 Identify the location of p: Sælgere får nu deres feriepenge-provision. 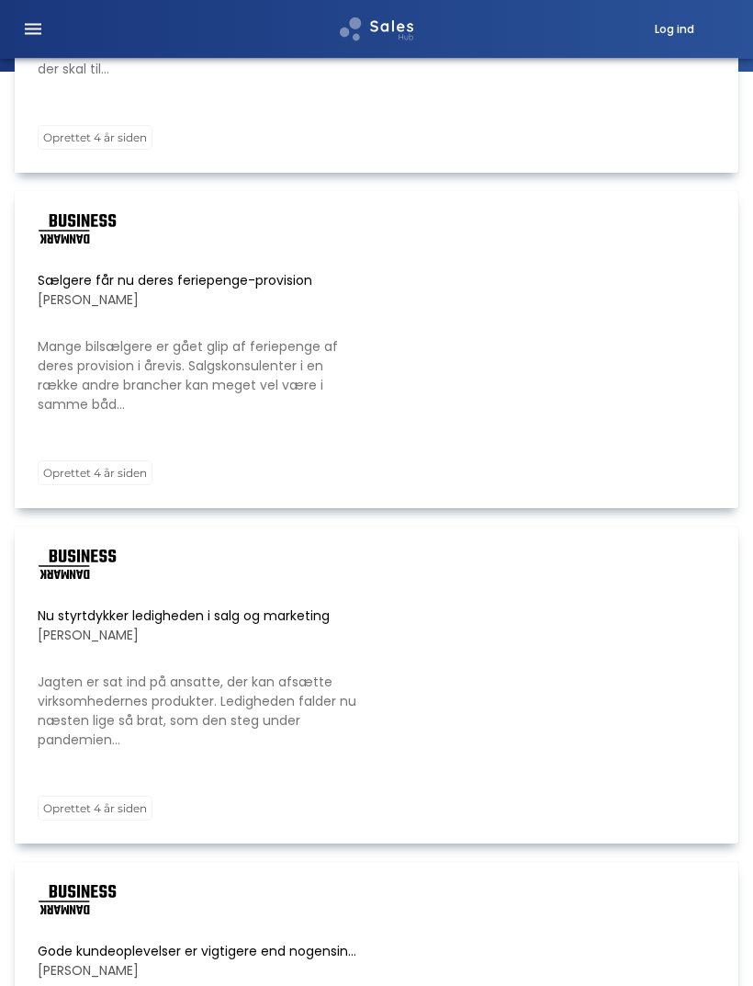
(200, 281).